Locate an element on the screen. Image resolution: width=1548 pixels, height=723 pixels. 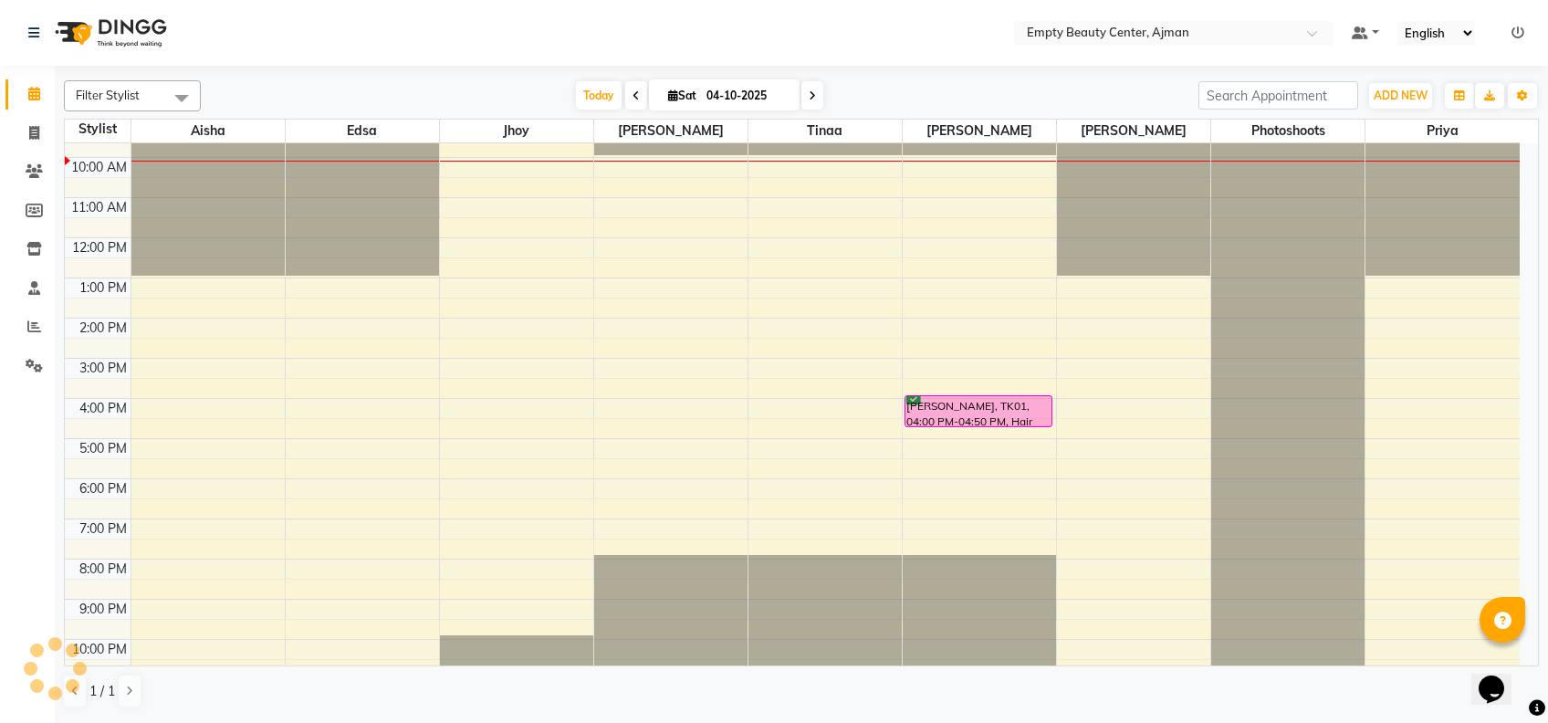
span: Filter Stylist is located at coordinates (108, 95).